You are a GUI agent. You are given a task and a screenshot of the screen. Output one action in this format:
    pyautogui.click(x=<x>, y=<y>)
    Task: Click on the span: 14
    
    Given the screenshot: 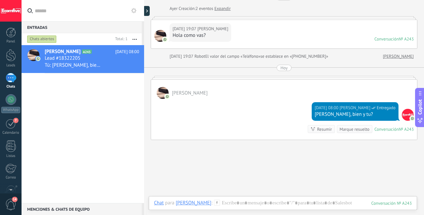 What is the action you would take?
    pyautogui.click(x=15, y=199)
    